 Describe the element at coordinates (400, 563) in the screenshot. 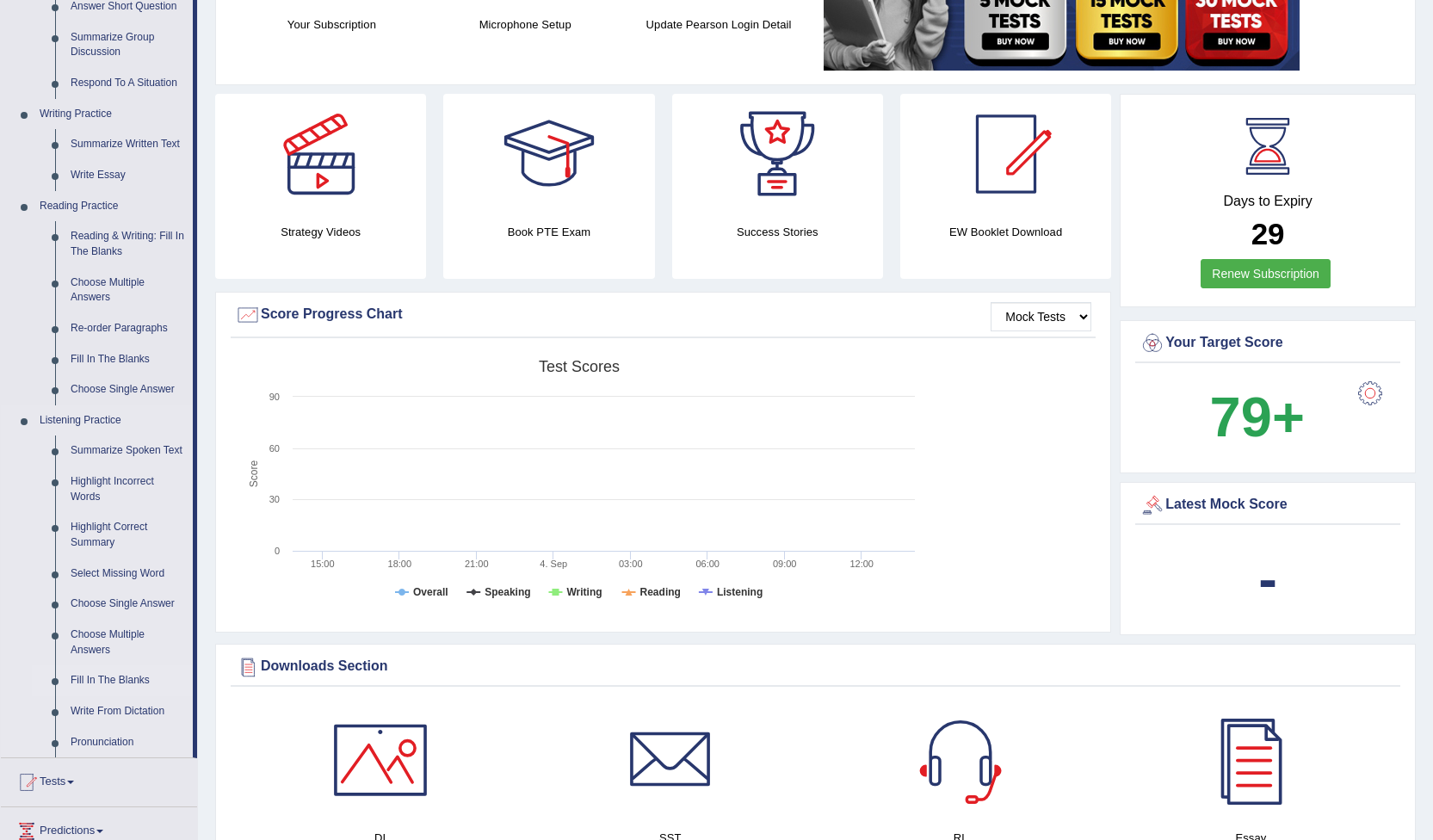

I see `text: 18:00` at that location.